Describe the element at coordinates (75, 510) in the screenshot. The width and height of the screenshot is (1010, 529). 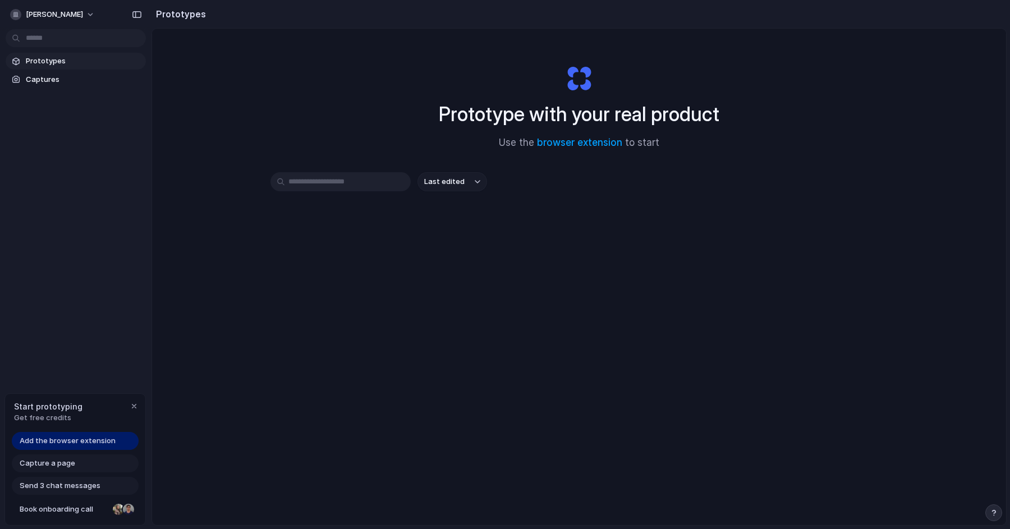
I see `a: Book onboarding call` at that location.